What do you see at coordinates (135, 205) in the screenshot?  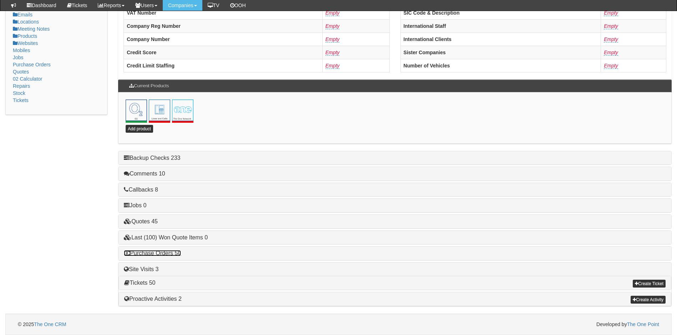 I see `a: Jobs 0` at bounding box center [135, 205].